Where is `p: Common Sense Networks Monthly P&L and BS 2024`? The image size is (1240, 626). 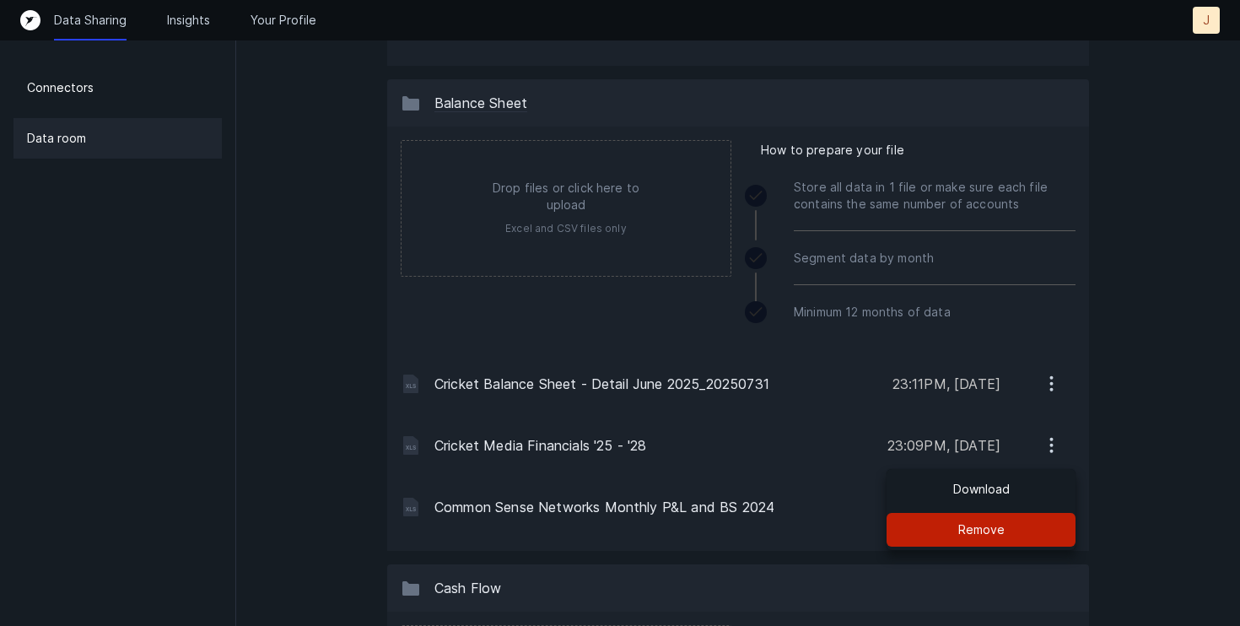 p: Common Sense Networks Monthly P&L and BS 2024 is located at coordinates (656, 507).